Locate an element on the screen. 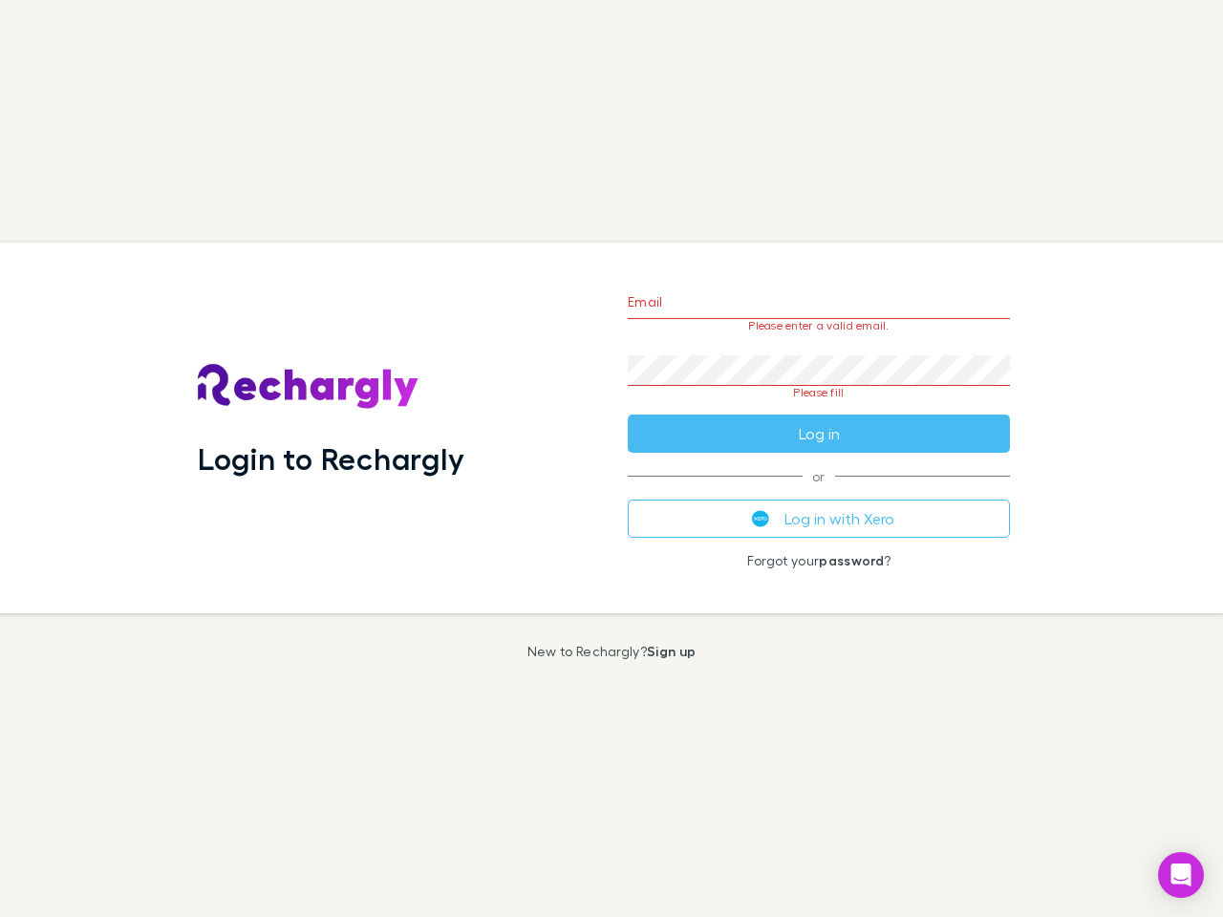 This screenshot has width=1223, height=917. button: Log in with Xero is located at coordinates (819, 519).